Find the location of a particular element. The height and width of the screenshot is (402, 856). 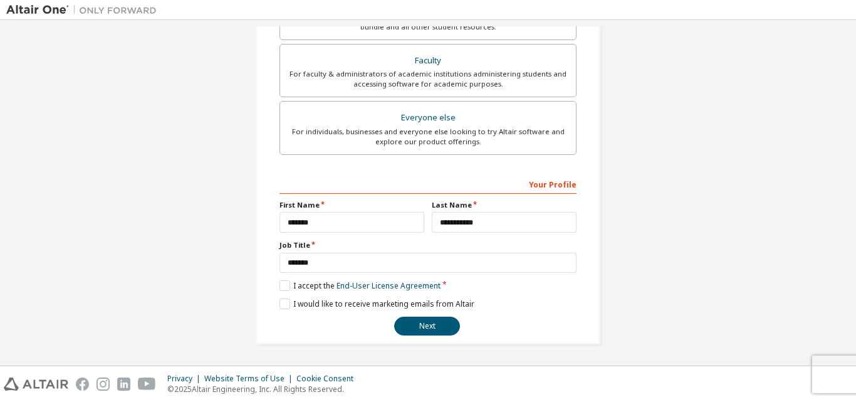

label: First Name is located at coordinates (352, 205).